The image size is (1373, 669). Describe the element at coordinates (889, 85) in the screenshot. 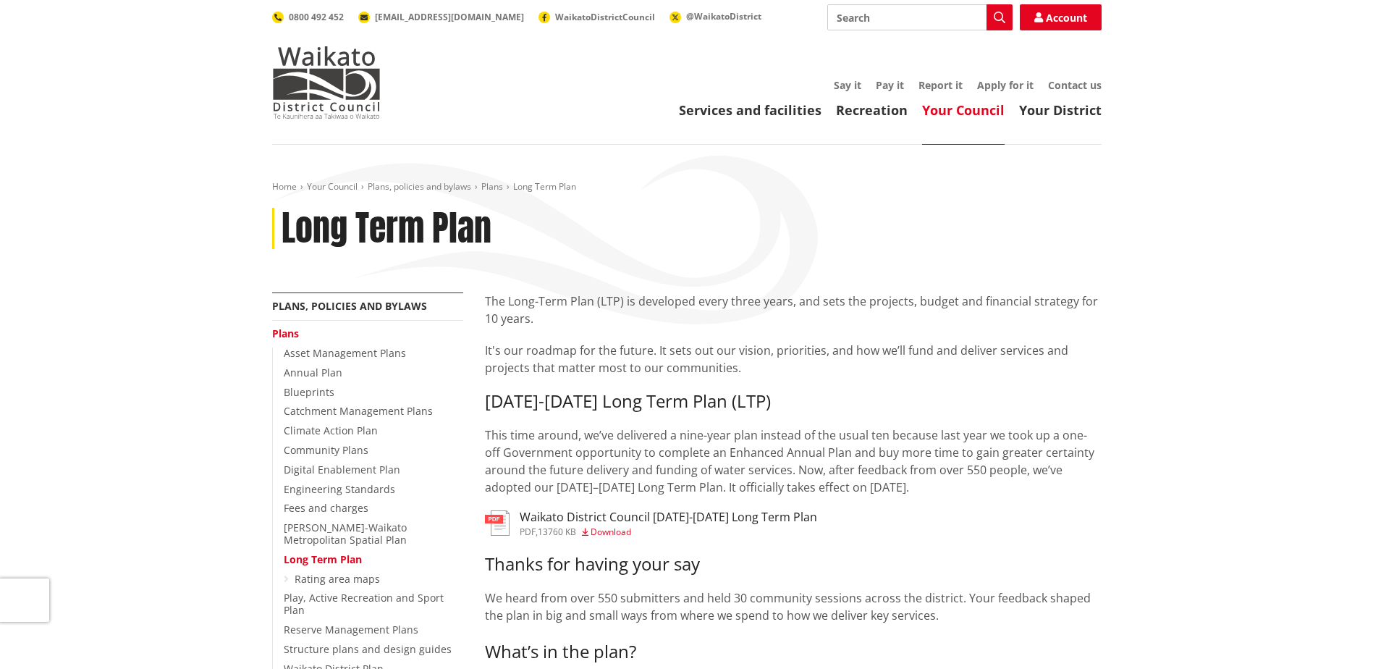

I see `a: Pay it` at that location.